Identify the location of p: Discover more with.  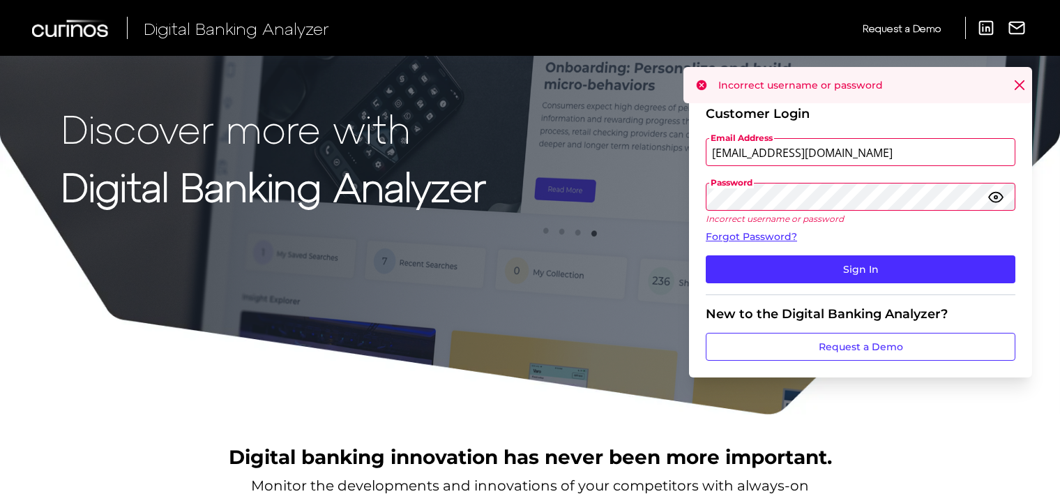
(273, 128).